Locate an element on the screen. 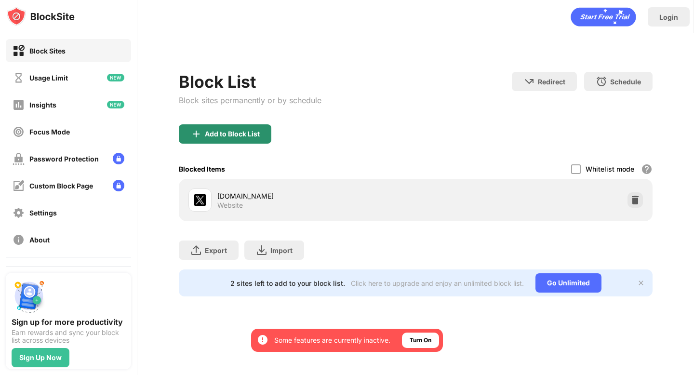  img: insights-off.svg is located at coordinates (18, 105).